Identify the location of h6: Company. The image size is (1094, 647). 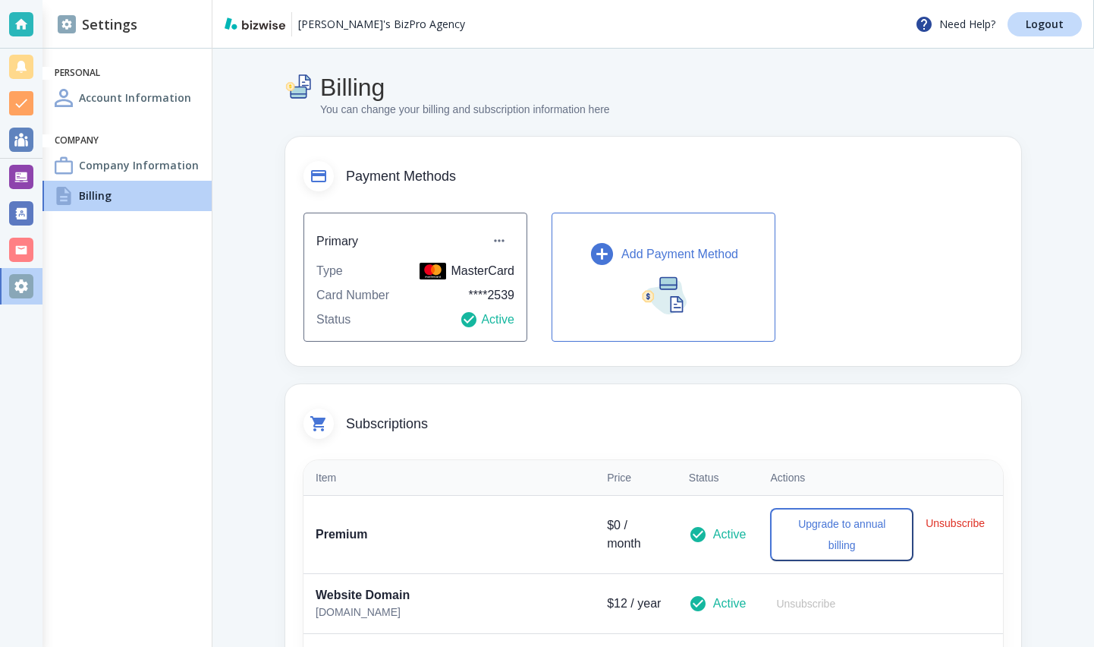
(127, 140).